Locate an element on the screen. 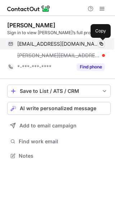  button: Reveal Button is located at coordinates (91, 67).